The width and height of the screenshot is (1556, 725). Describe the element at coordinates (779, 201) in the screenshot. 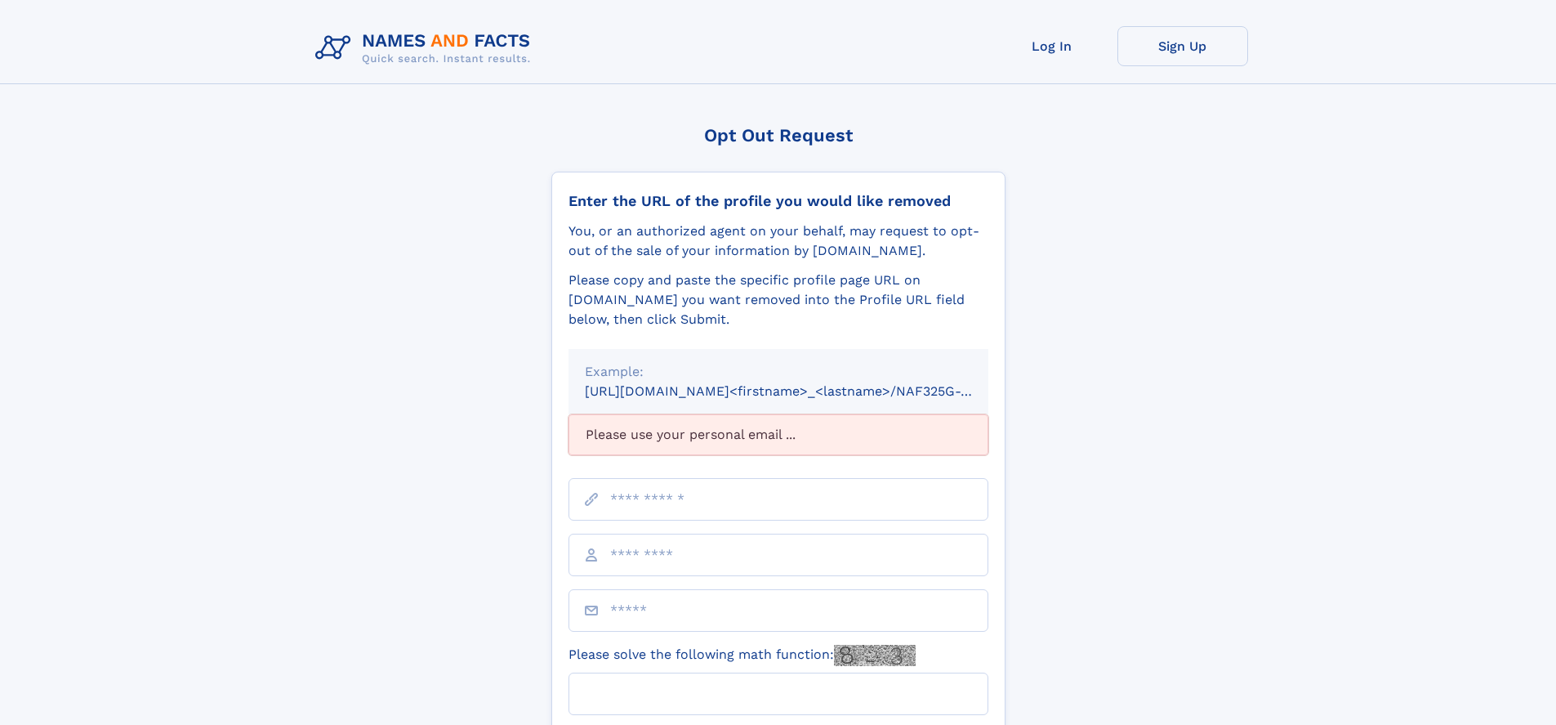

I see `div: Enter the URL of the profile you would like removed` at that location.